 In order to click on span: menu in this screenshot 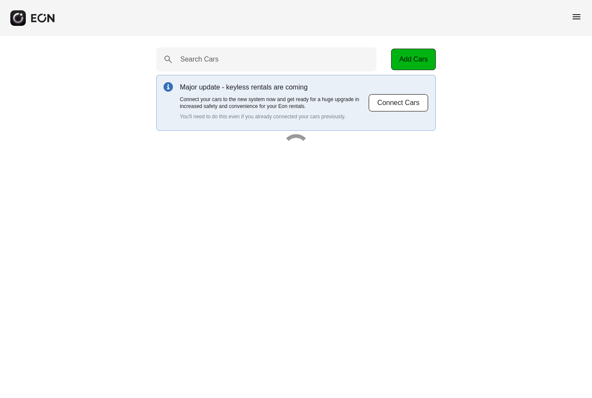, I will do `click(576, 17)`.